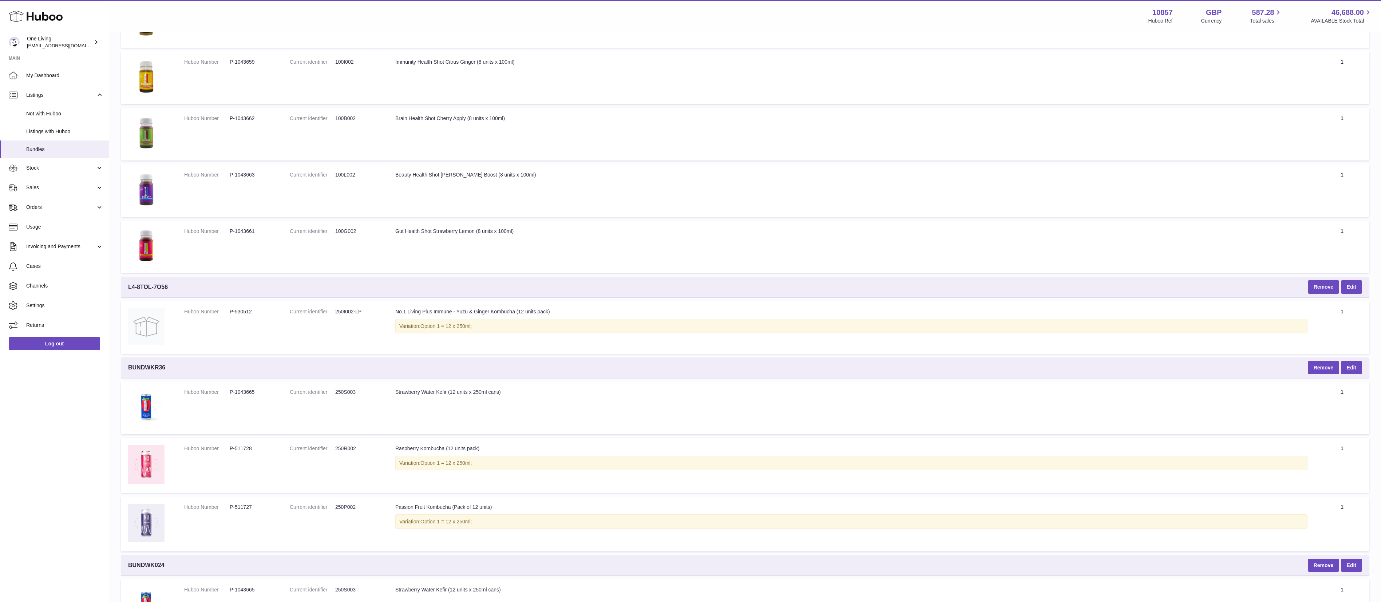  I want to click on span: Listings, so click(61, 95).